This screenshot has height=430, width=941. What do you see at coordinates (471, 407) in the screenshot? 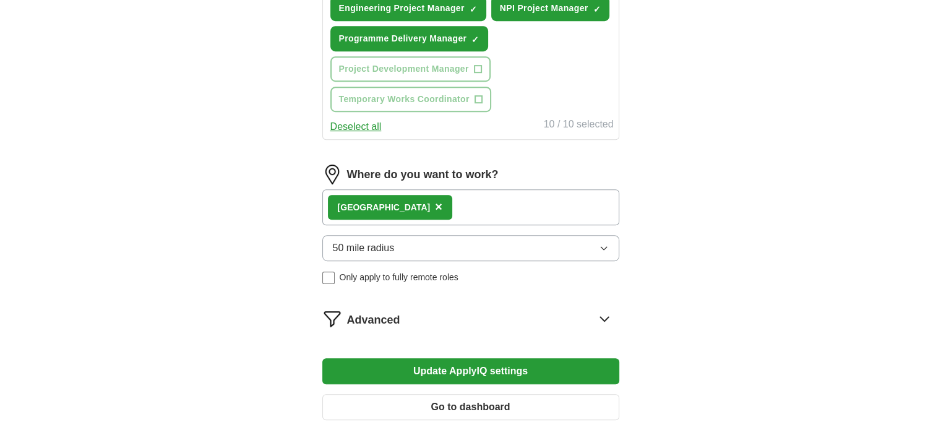
I see `button: Go to dashboard` at bounding box center [471, 407].